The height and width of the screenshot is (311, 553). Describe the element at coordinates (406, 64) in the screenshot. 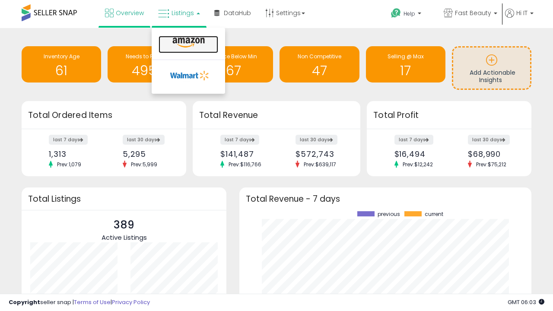

I see `a: Selling @ Max 17` at that location.